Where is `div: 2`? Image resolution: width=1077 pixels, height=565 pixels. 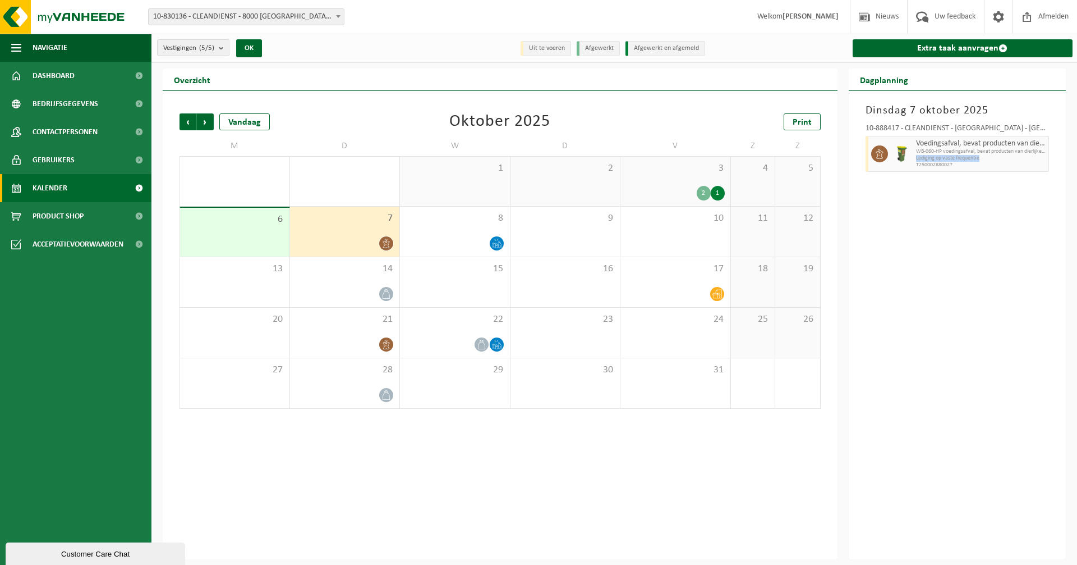 div: 2 is located at coordinates (704, 193).